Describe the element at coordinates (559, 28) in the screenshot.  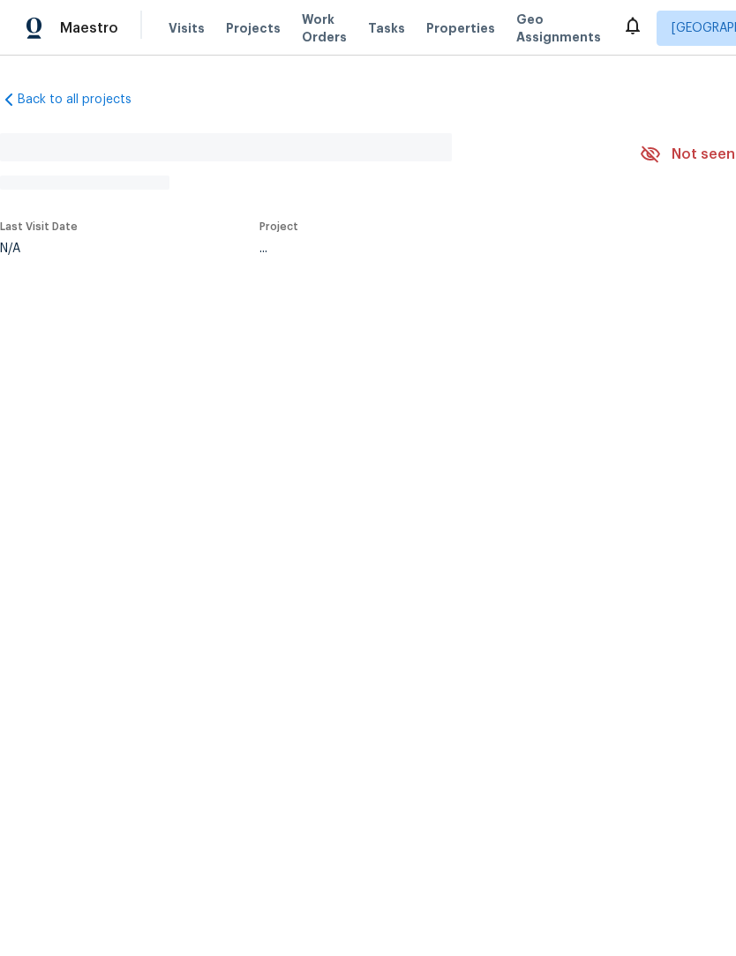
I see `span: Geo Assignments` at that location.